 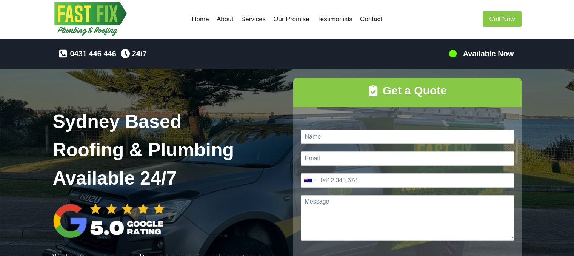 What do you see at coordinates (371, 19) in the screenshot?
I see `a: Contact` at bounding box center [371, 19].